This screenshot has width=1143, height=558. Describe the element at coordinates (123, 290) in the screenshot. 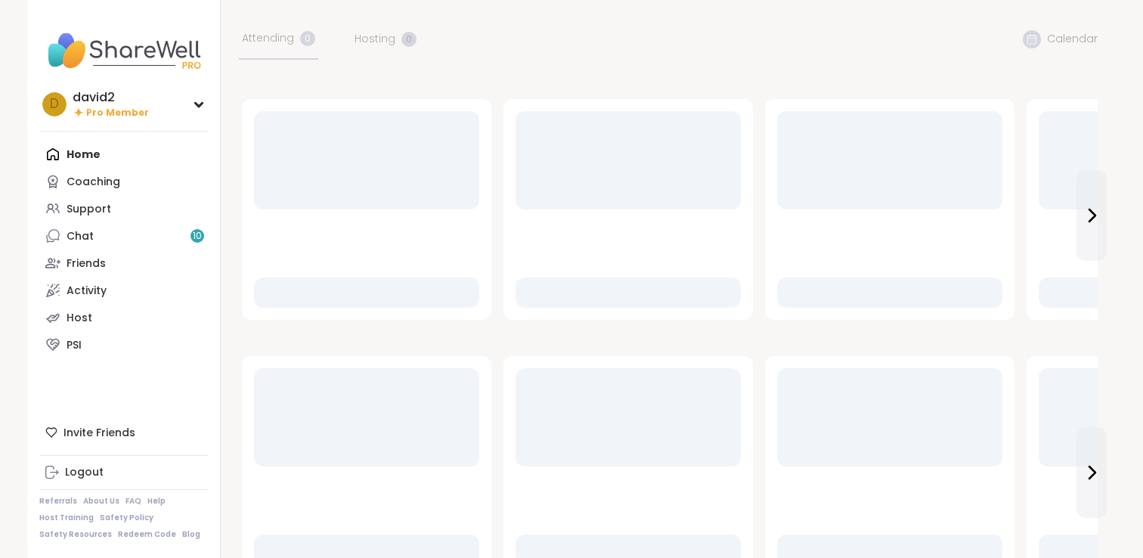

I see `a: Activity` at that location.